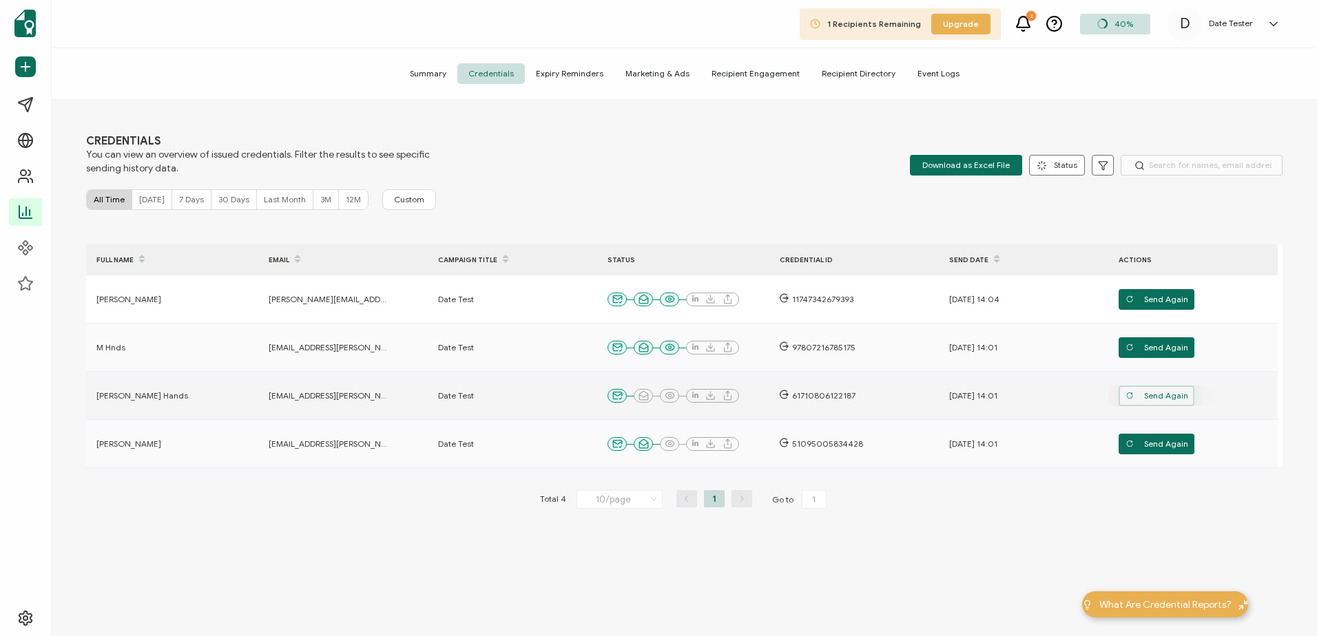  Describe the element at coordinates (284, 199) in the screenshot. I see `span: Last Month` at that location.